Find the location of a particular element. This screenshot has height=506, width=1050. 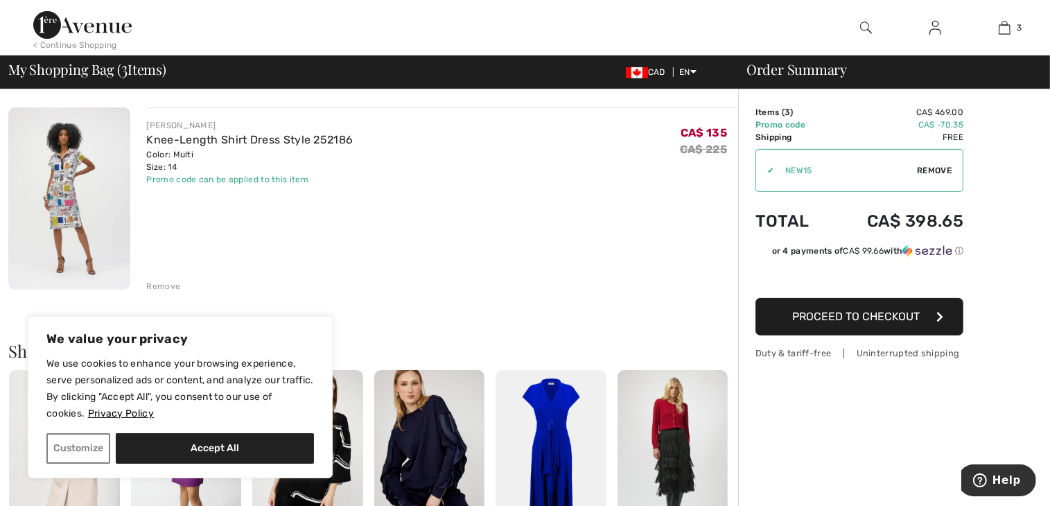

button: Customize is located at coordinates (78, 449).